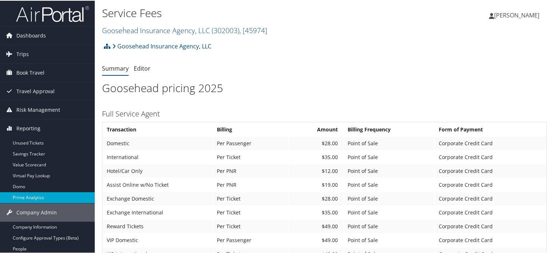 The width and height of the screenshot is (551, 253). I want to click on th: Form of Payment, so click(490, 129).